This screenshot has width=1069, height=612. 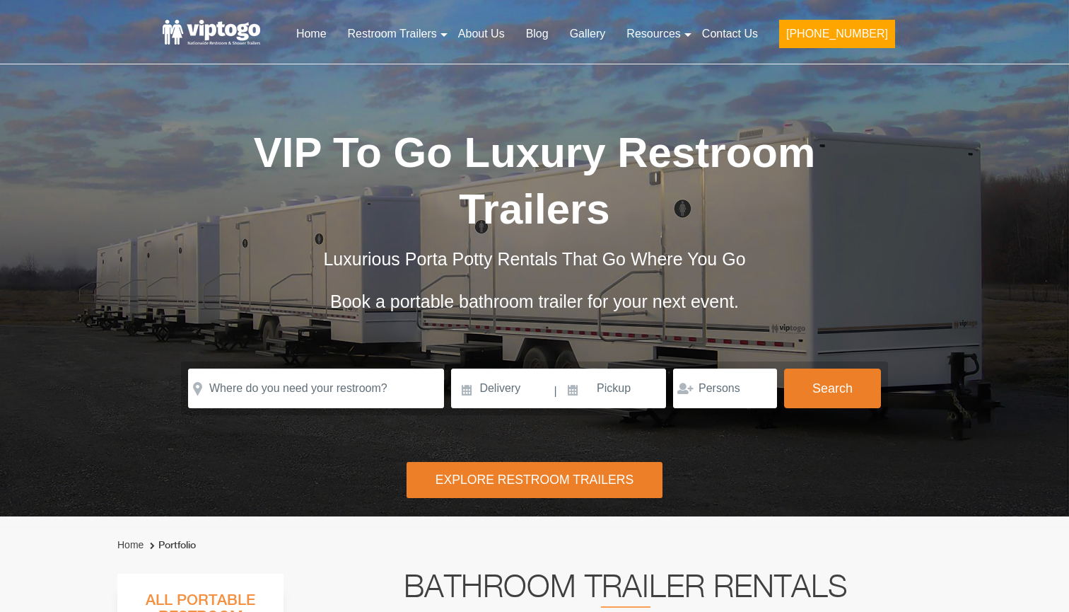 I want to click on span: Book a portable bathroom trailer for your next event., so click(x=535, y=301).